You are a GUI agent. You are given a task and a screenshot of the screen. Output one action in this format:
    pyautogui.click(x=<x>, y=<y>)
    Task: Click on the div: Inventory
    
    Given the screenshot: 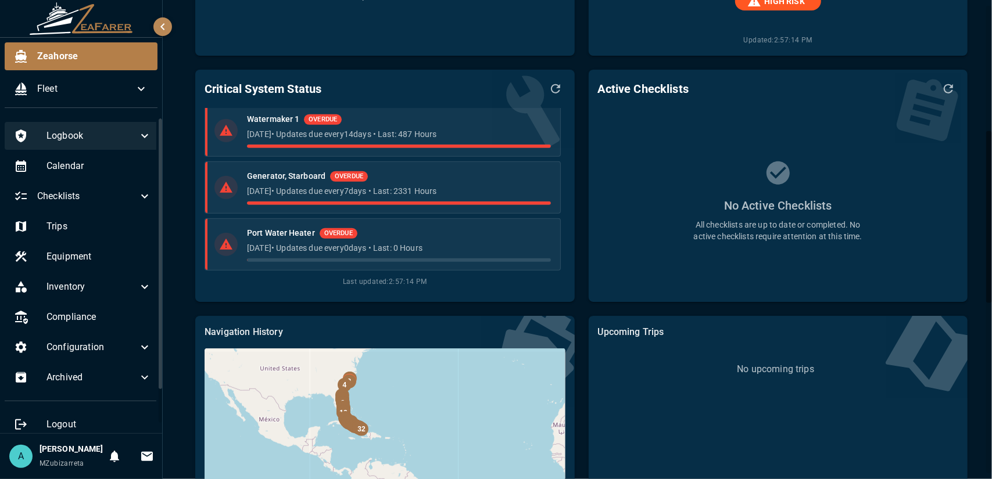 What is the action you would take?
    pyautogui.click(x=82, y=287)
    